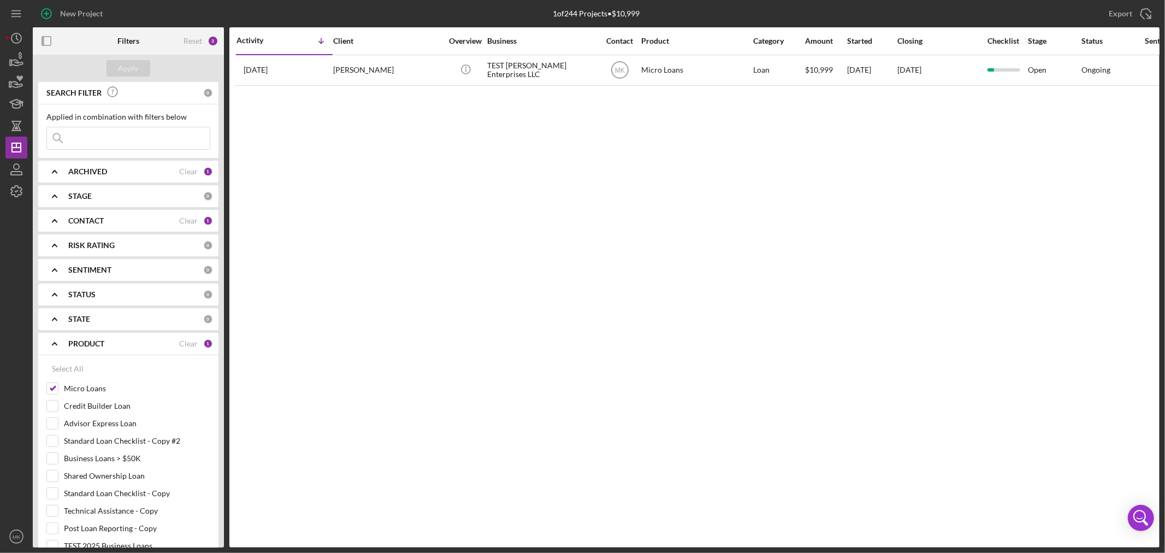 This screenshot has height=553, width=1165. I want to click on b: ARCHIVED, so click(87, 172).